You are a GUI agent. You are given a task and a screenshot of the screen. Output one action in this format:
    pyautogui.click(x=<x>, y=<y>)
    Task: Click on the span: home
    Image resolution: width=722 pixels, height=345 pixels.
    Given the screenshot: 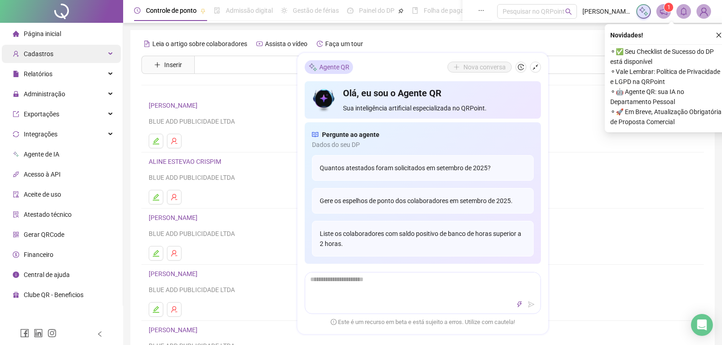 What is the action you would take?
    pyautogui.click(x=16, y=34)
    